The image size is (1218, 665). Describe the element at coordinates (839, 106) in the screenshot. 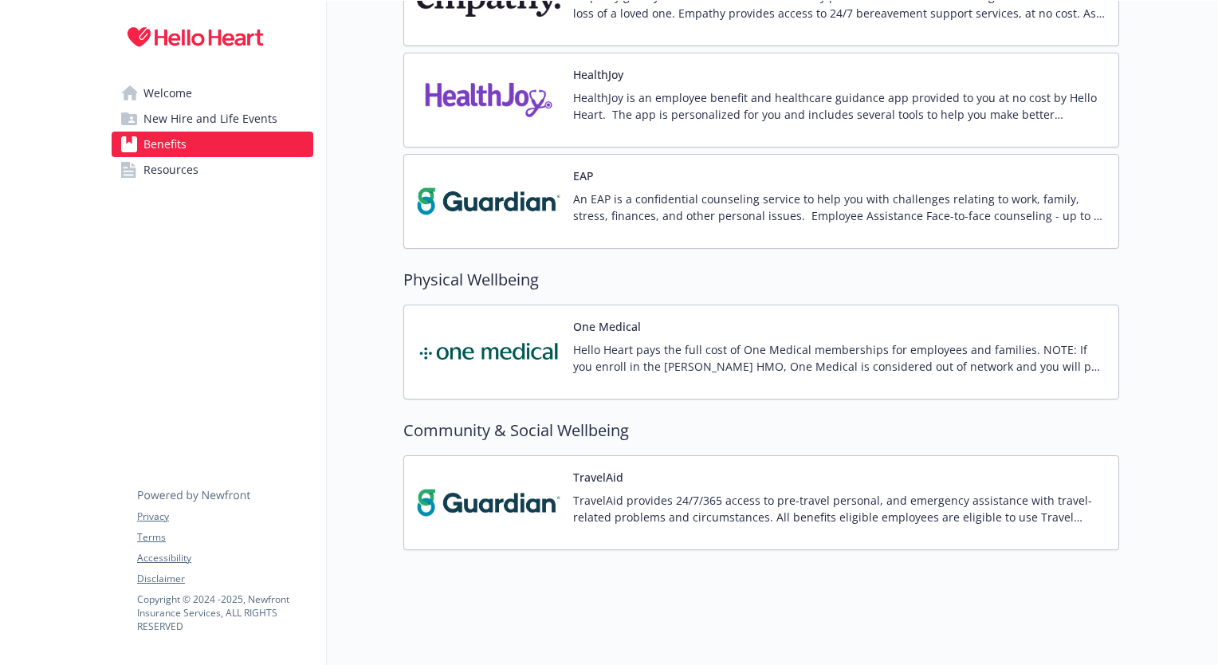

I see `p: HealthJoy is an employee benefit and healthcare guidance app provided to you at no cost by Hello ...` at that location.